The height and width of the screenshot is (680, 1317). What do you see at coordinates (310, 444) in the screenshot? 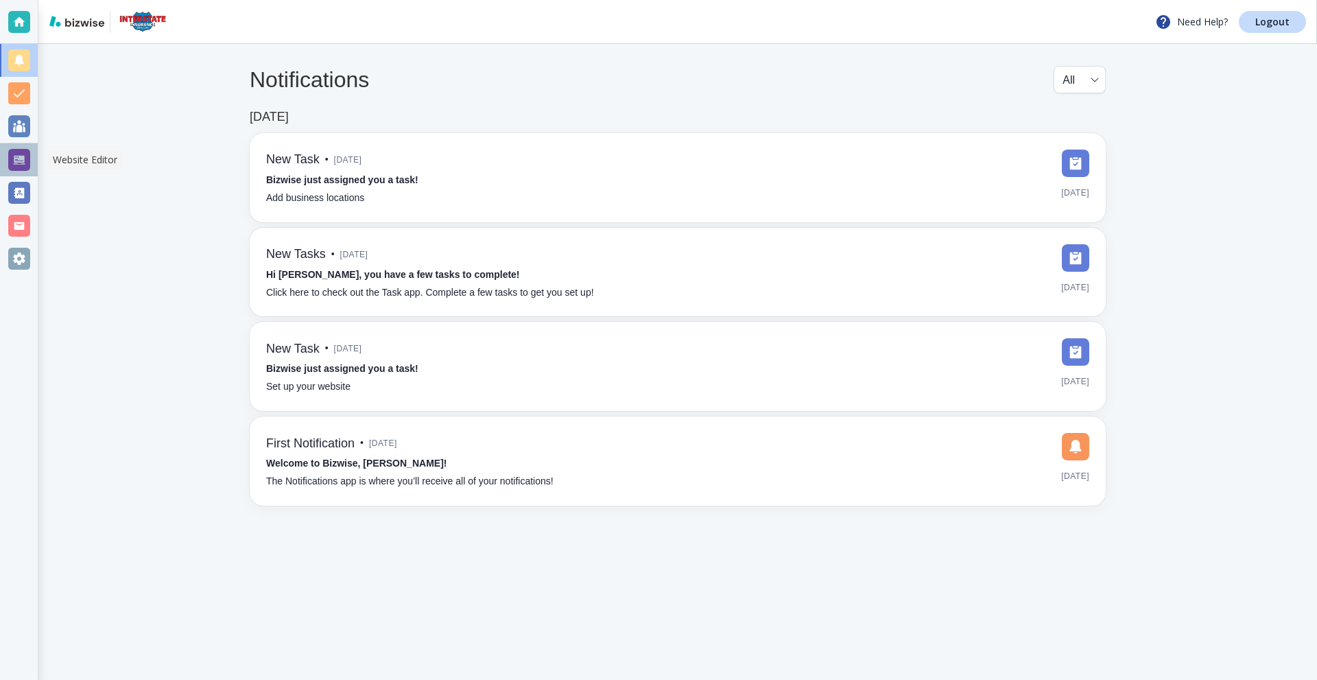
I see `h6: First Notification` at bounding box center [310, 444].